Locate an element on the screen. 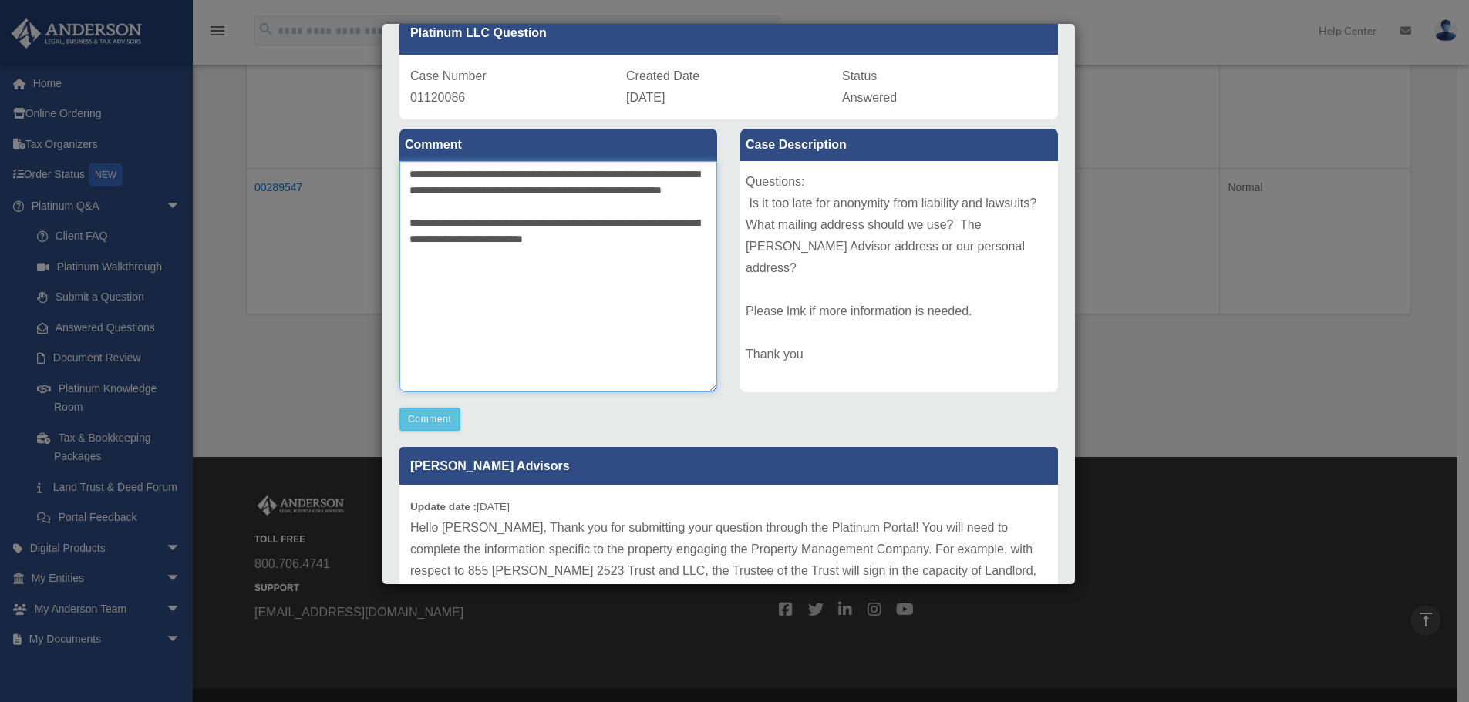 The height and width of the screenshot is (702, 1469). b: Update date : is located at coordinates (443, 506).